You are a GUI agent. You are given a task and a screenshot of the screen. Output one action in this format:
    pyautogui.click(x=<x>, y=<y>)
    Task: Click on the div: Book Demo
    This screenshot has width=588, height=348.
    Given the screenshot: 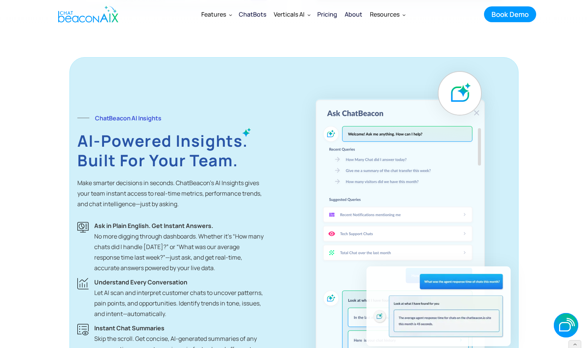 What is the action you would take?
    pyautogui.click(x=510, y=14)
    